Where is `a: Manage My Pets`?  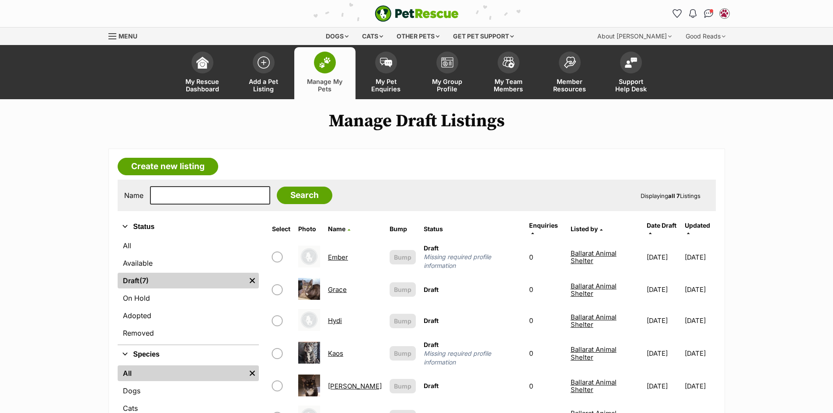 a: Manage My Pets is located at coordinates (325, 73).